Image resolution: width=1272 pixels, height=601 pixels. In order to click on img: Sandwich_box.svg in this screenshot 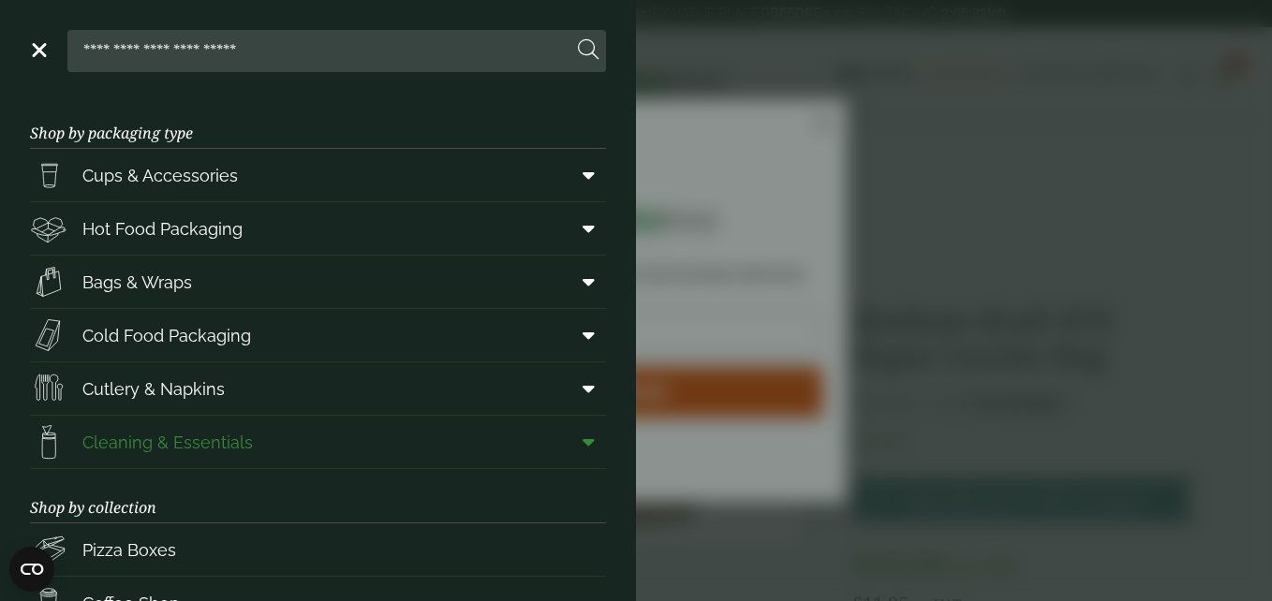, I will do `click(49, 335)`.